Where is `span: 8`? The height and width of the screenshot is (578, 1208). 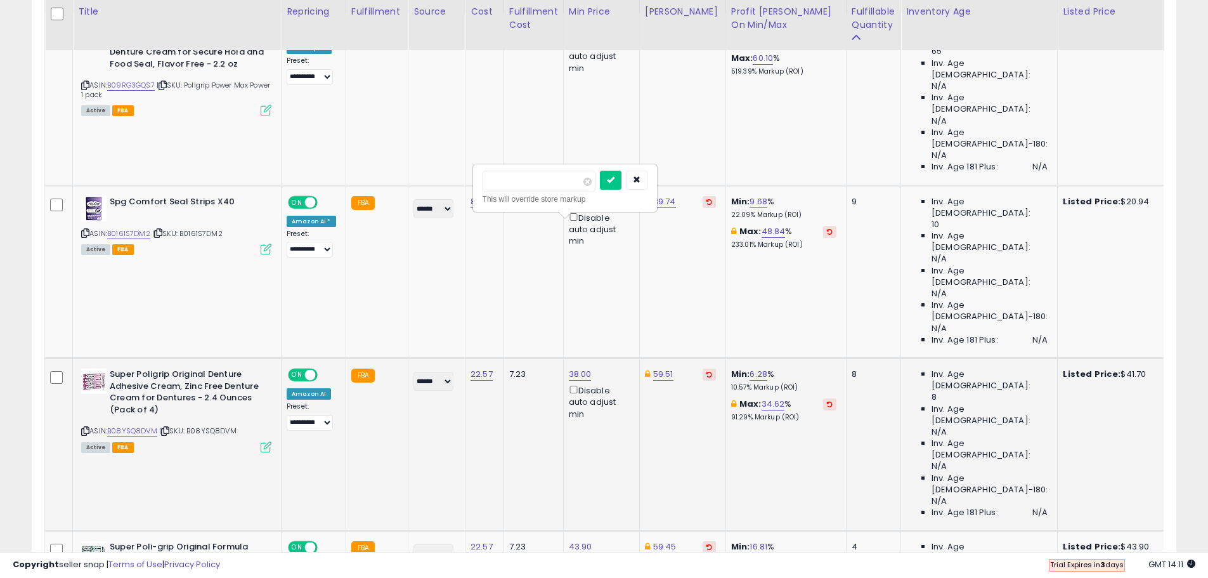 span: 8 is located at coordinates (934, 397).